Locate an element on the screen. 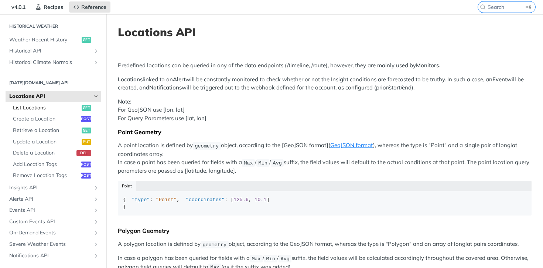  p: A point location is defined by object, according to the [GeoJSON format]( ), whereas the type is ... is located at coordinates (325, 158).